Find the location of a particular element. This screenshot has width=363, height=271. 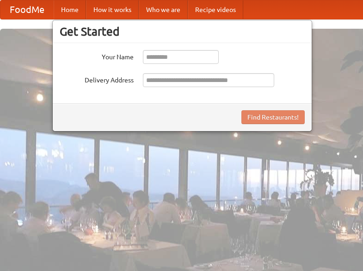

a: Who we are is located at coordinates (163, 10).